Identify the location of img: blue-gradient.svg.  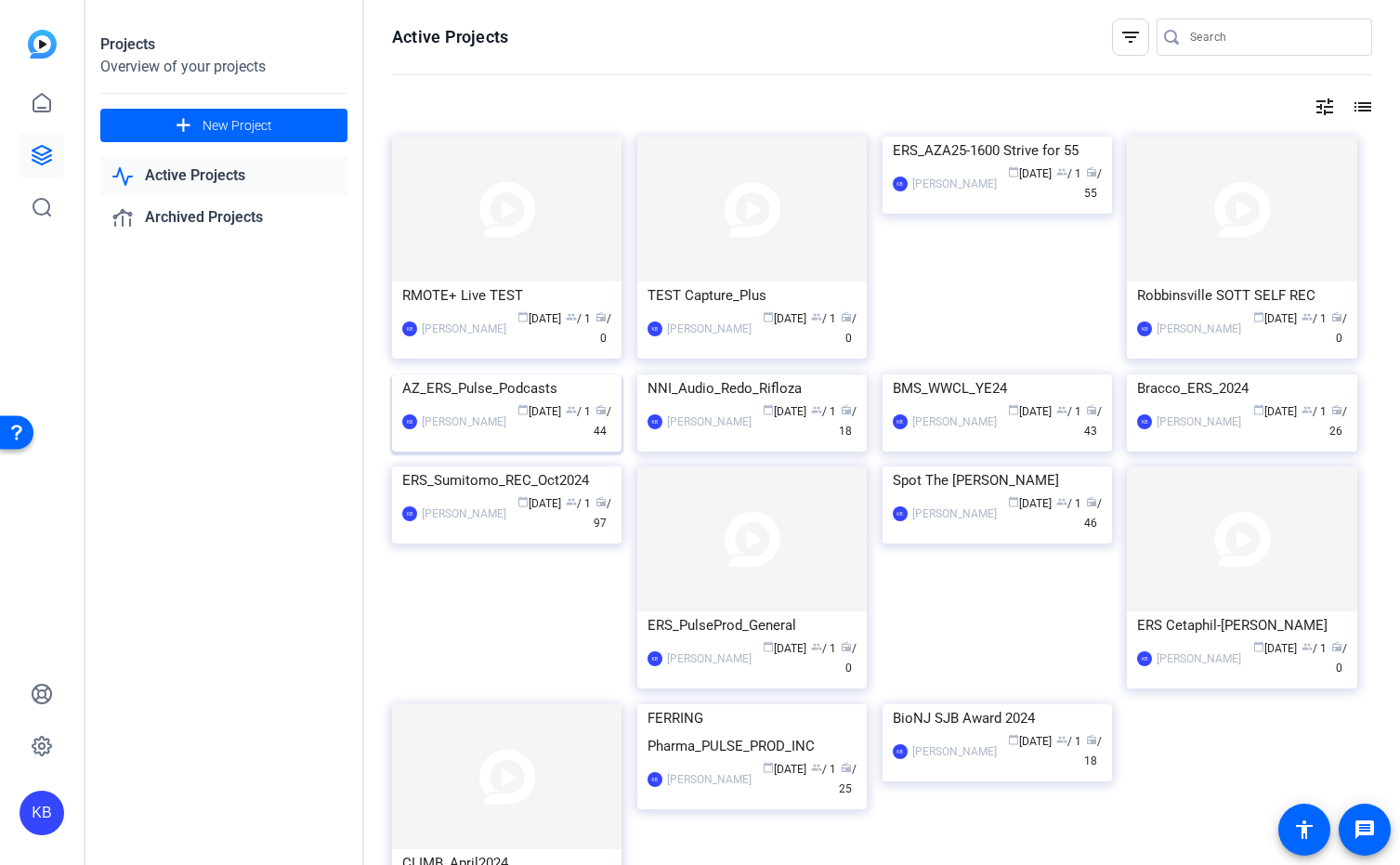
(41, 43).